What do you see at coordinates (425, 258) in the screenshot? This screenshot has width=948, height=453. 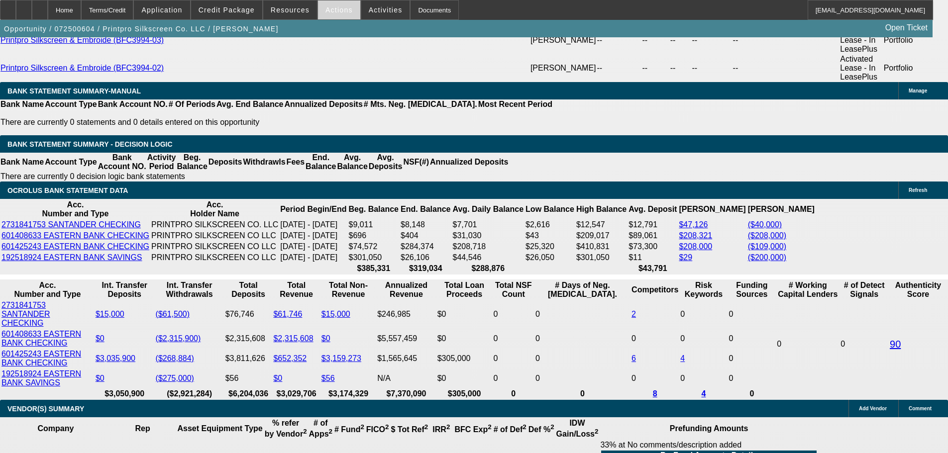 I see `td: $26,106` at bounding box center [425, 258].